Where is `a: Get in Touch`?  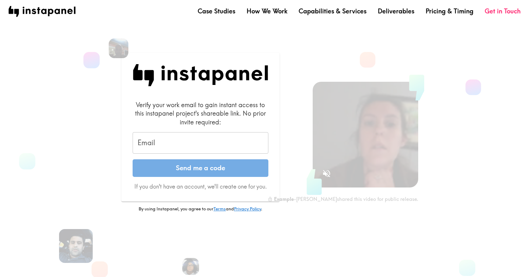 a: Get in Touch is located at coordinates (503, 11).